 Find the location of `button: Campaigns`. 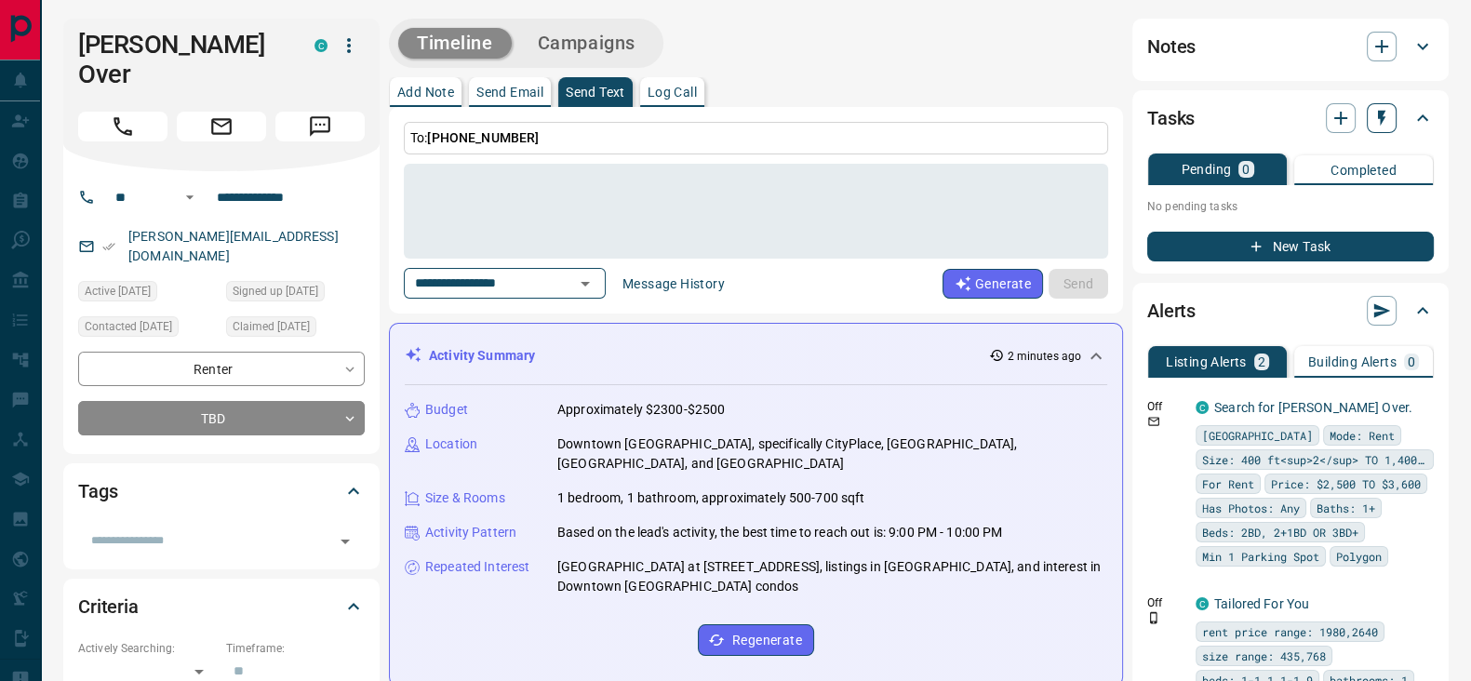

button: Campaigns is located at coordinates (586, 43).